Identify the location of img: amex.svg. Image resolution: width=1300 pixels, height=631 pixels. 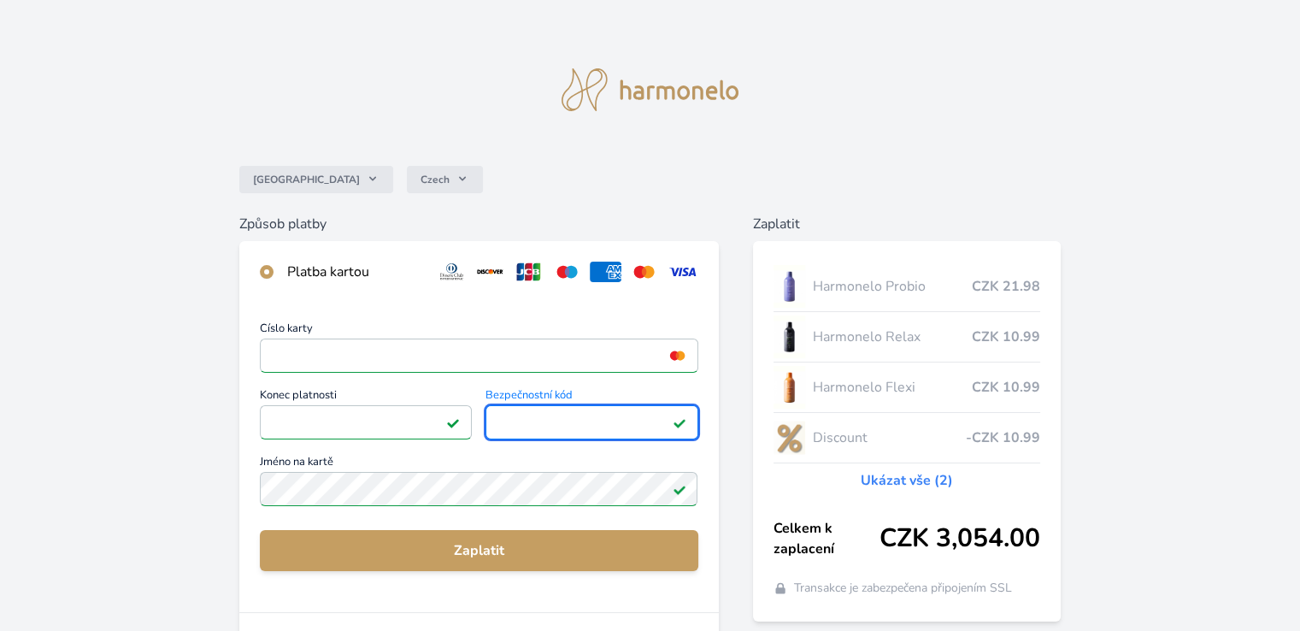
(605, 272).